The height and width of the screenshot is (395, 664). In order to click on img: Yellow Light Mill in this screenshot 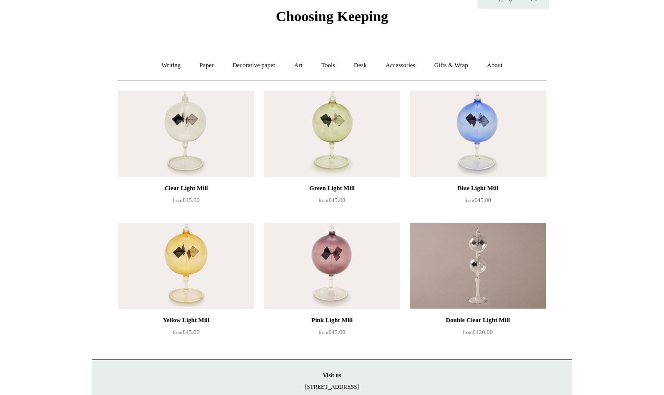, I will do `click(186, 266)`.